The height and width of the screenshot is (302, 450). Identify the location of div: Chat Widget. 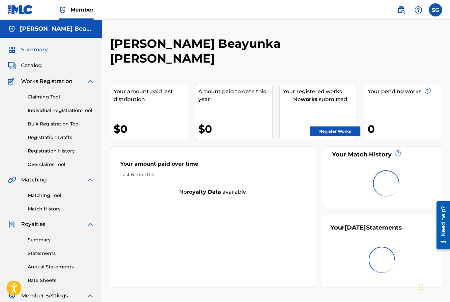
(433, 286).